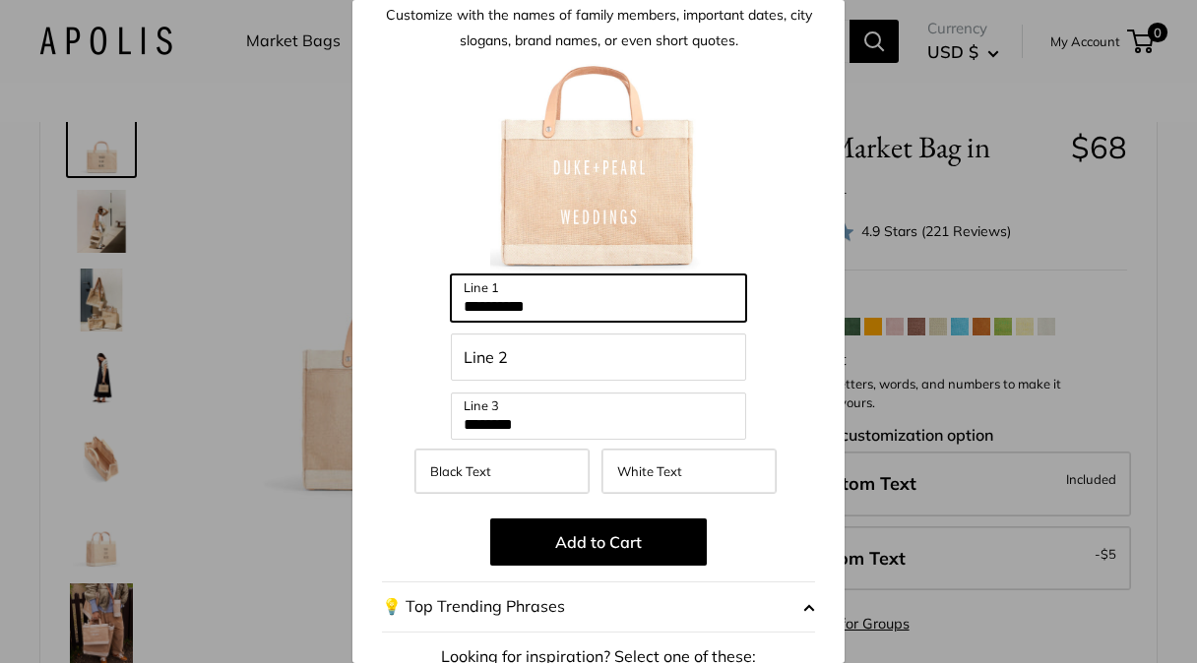  I want to click on span: White Text, so click(650, 472).